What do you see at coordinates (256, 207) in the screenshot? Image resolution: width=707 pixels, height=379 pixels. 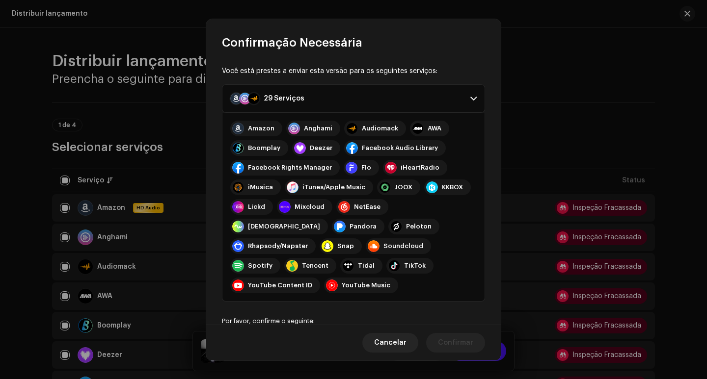 I see `div: Lickd` at bounding box center [256, 207].